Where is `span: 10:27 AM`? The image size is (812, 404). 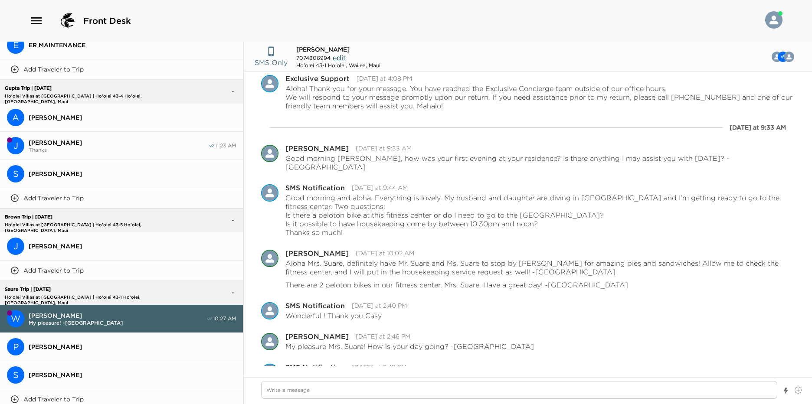
span: 10:27 AM is located at coordinates (224, 319).